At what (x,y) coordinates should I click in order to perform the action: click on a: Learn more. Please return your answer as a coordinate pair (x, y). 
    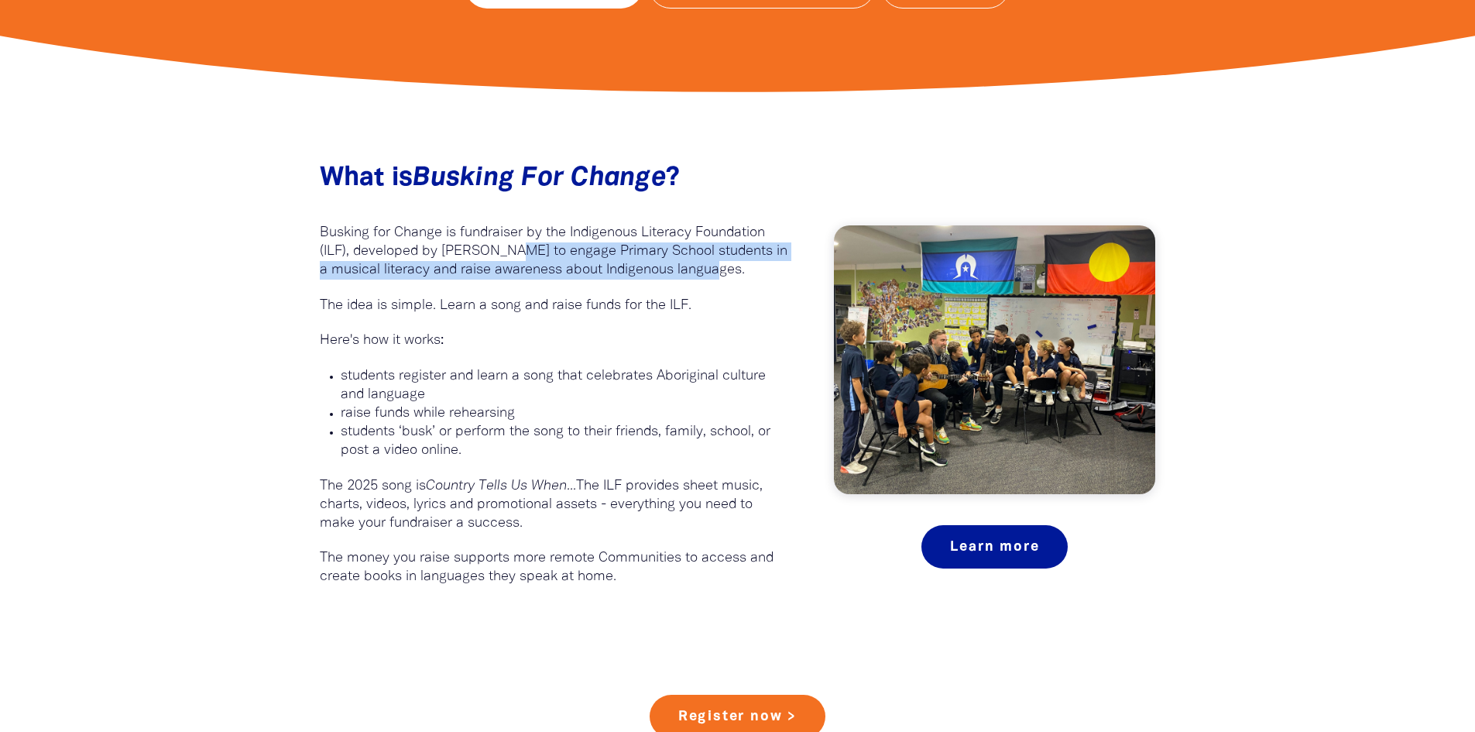
    Looking at the image, I should click on (994, 547).